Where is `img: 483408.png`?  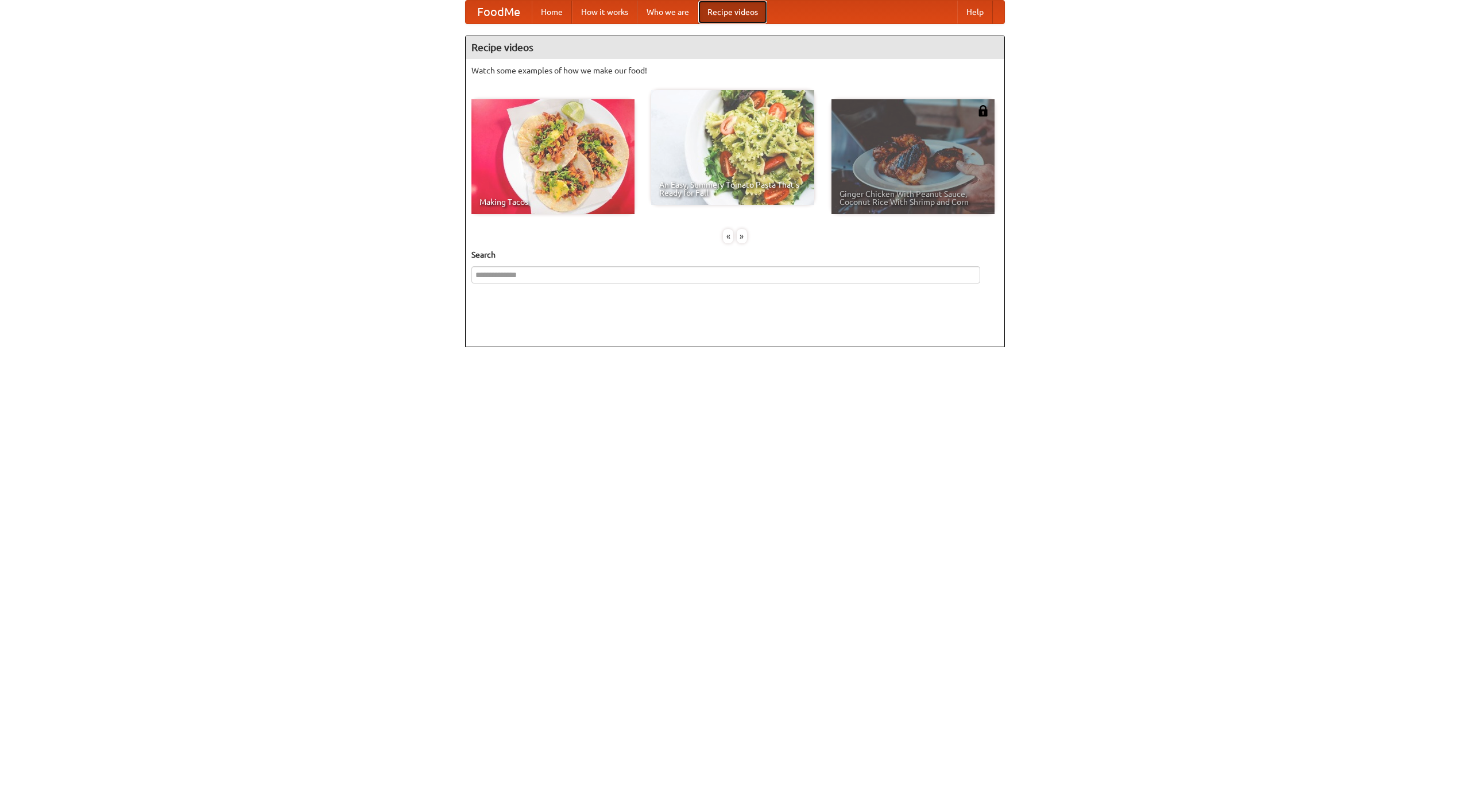
img: 483408.png is located at coordinates (983, 111).